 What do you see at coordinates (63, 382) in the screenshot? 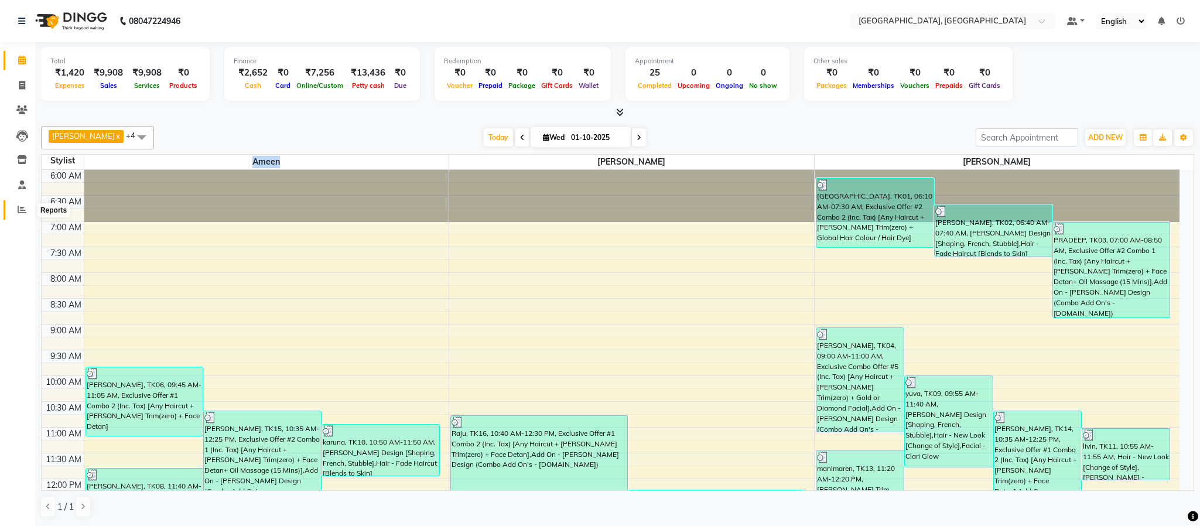
I see `div: 10:00 AM` at bounding box center [63, 382].